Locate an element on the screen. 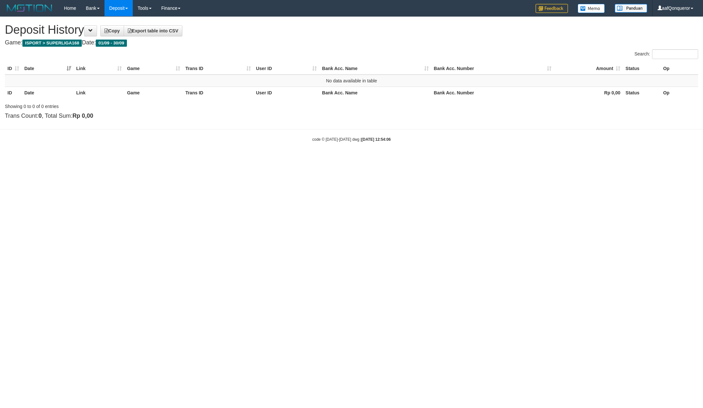 The width and height of the screenshot is (703, 408). span: ISPORT > SUPERLIGA168 is located at coordinates (52, 43).